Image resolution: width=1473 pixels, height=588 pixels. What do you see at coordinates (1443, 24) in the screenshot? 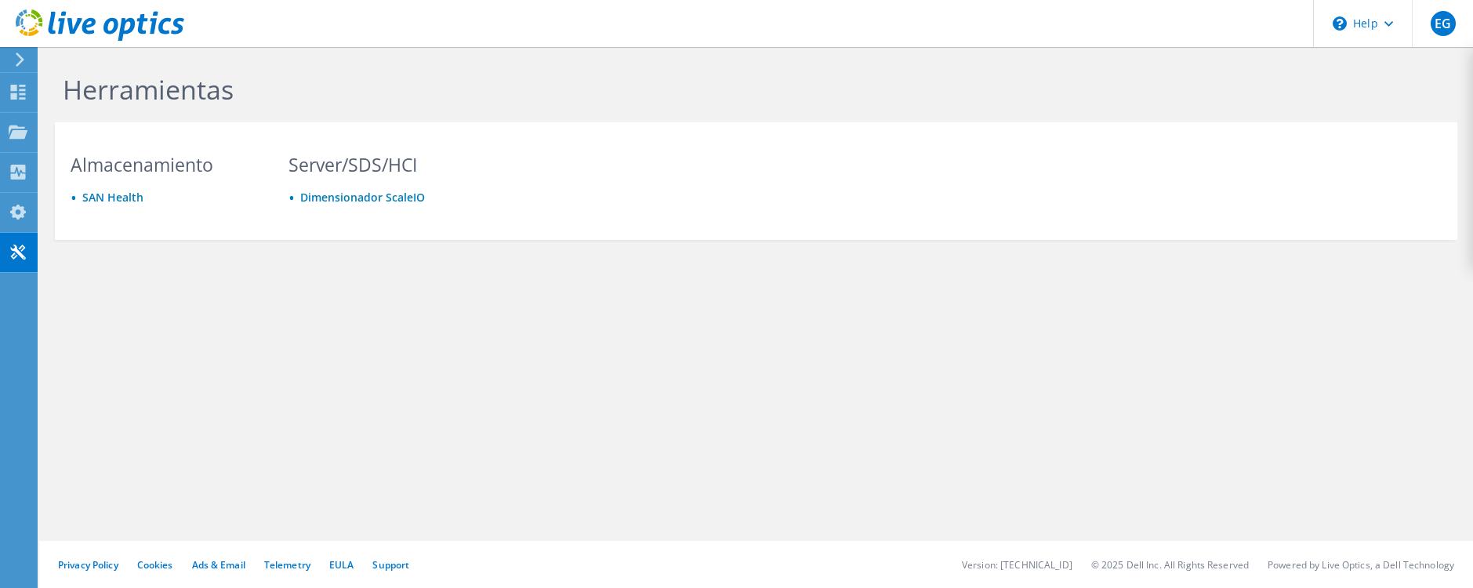
I see `span: EG` at bounding box center [1443, 24].